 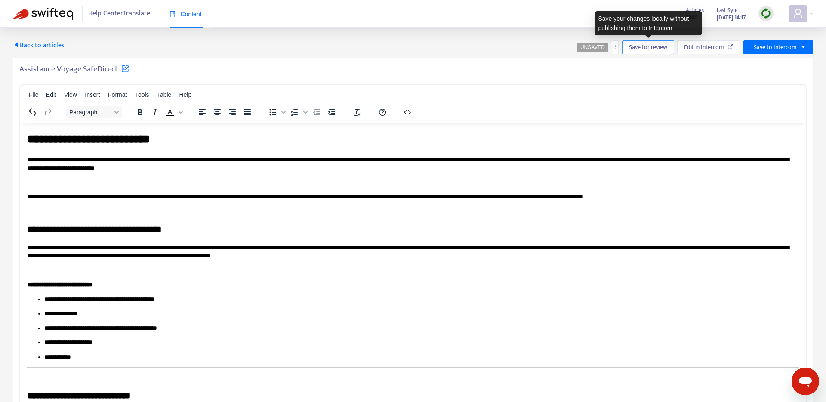 I want to click on span: book, so click(x=173, y=14).